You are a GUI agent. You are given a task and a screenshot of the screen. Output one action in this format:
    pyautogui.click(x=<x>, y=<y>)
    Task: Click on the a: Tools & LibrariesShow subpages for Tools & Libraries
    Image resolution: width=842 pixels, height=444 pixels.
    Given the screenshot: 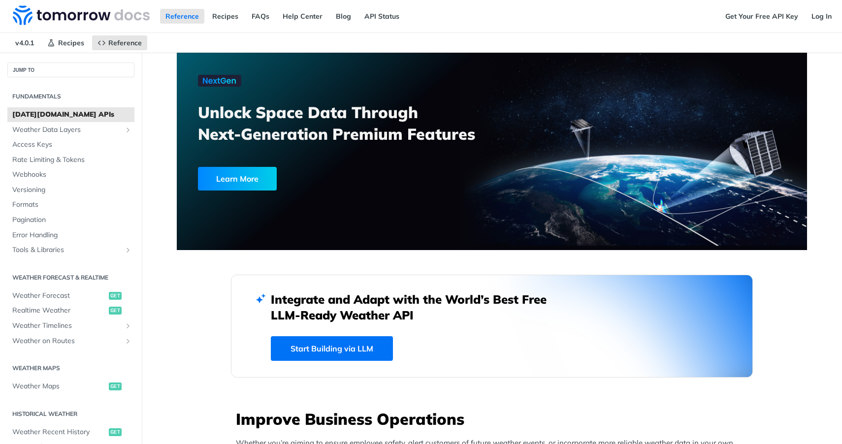 What is the action you would take?
    pyautogui.click(x=71, y=250)
    